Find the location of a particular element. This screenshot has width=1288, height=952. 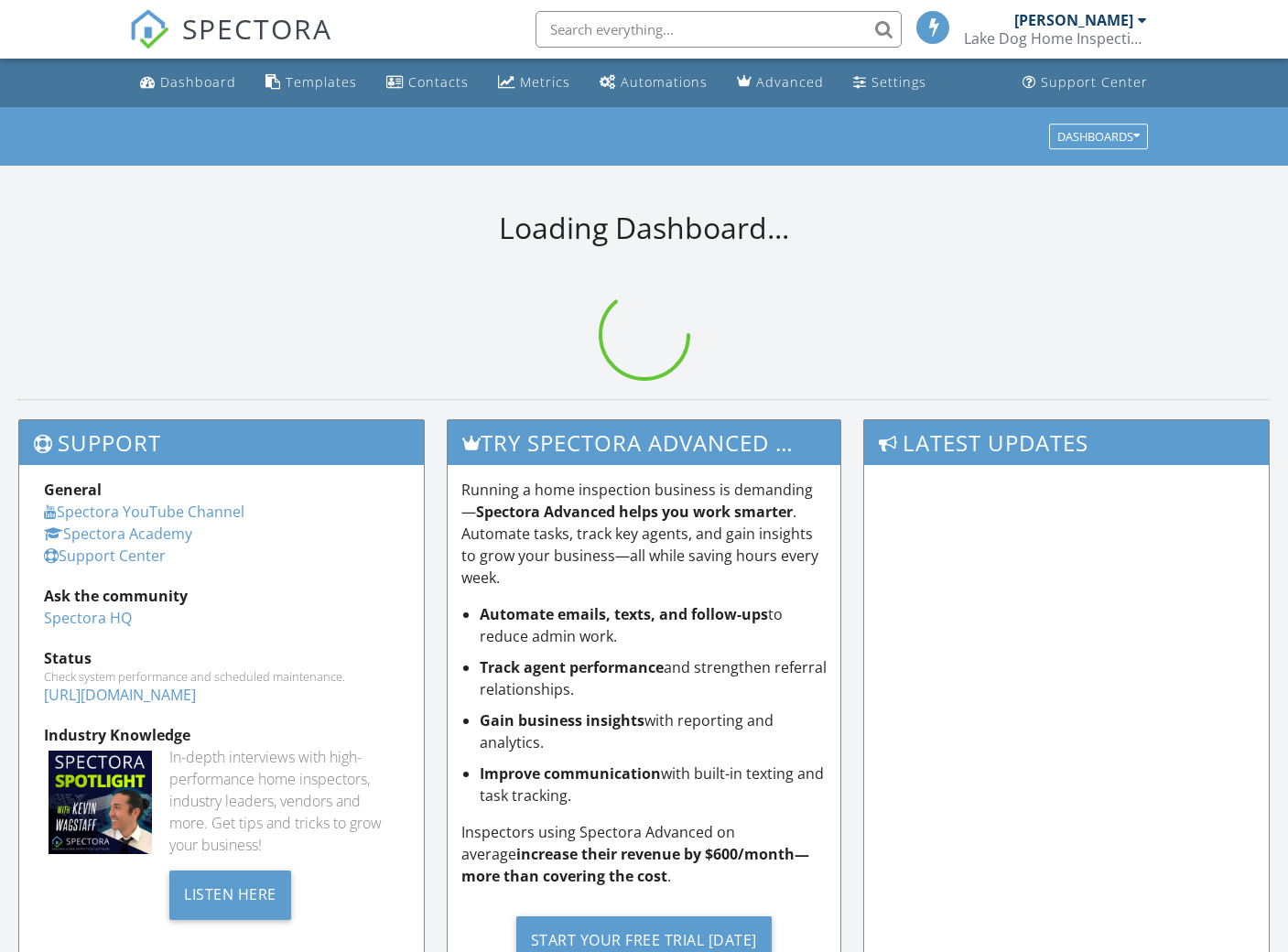

a: SPECTORA is located at coordinates (231, 44).